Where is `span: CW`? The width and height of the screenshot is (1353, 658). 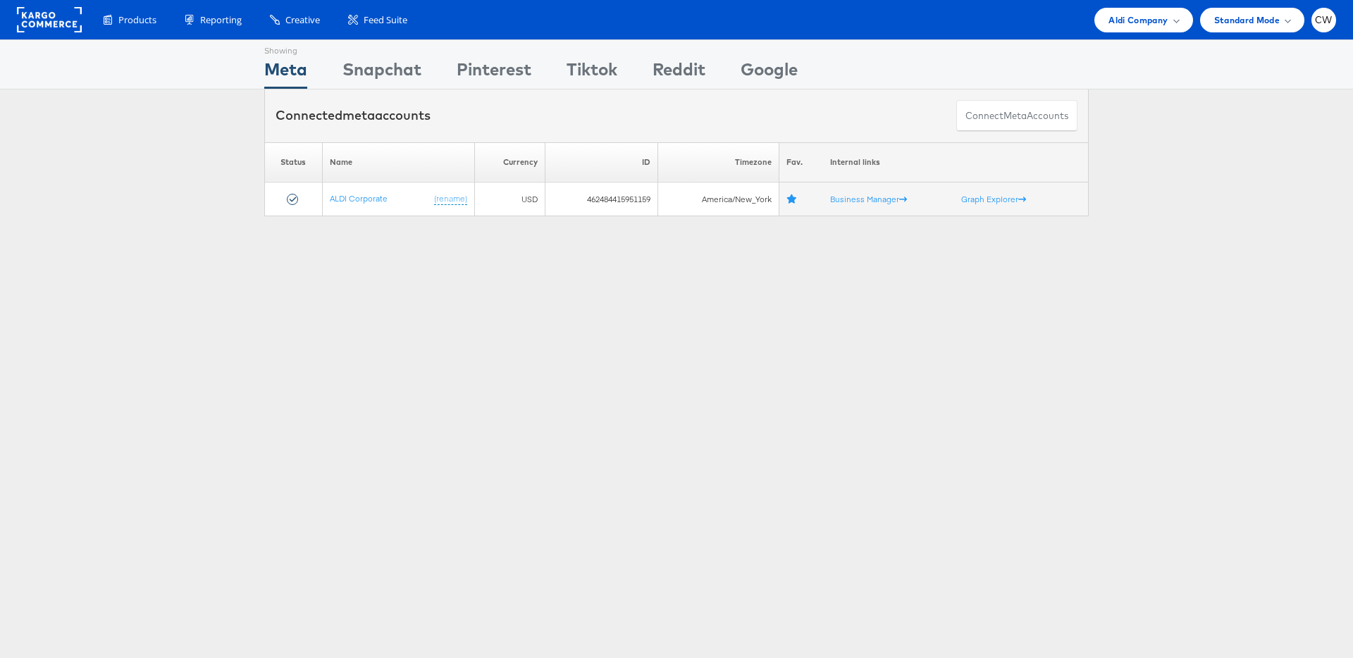 span: CW is located at coordinates (1324, 20).